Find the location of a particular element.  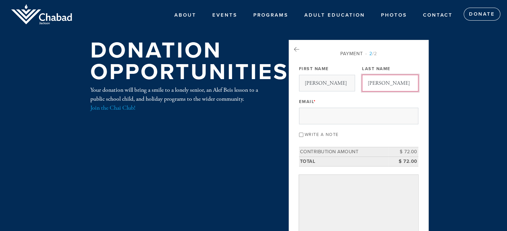

a: Join the Chai Club! is located at coordinates (113, 108).